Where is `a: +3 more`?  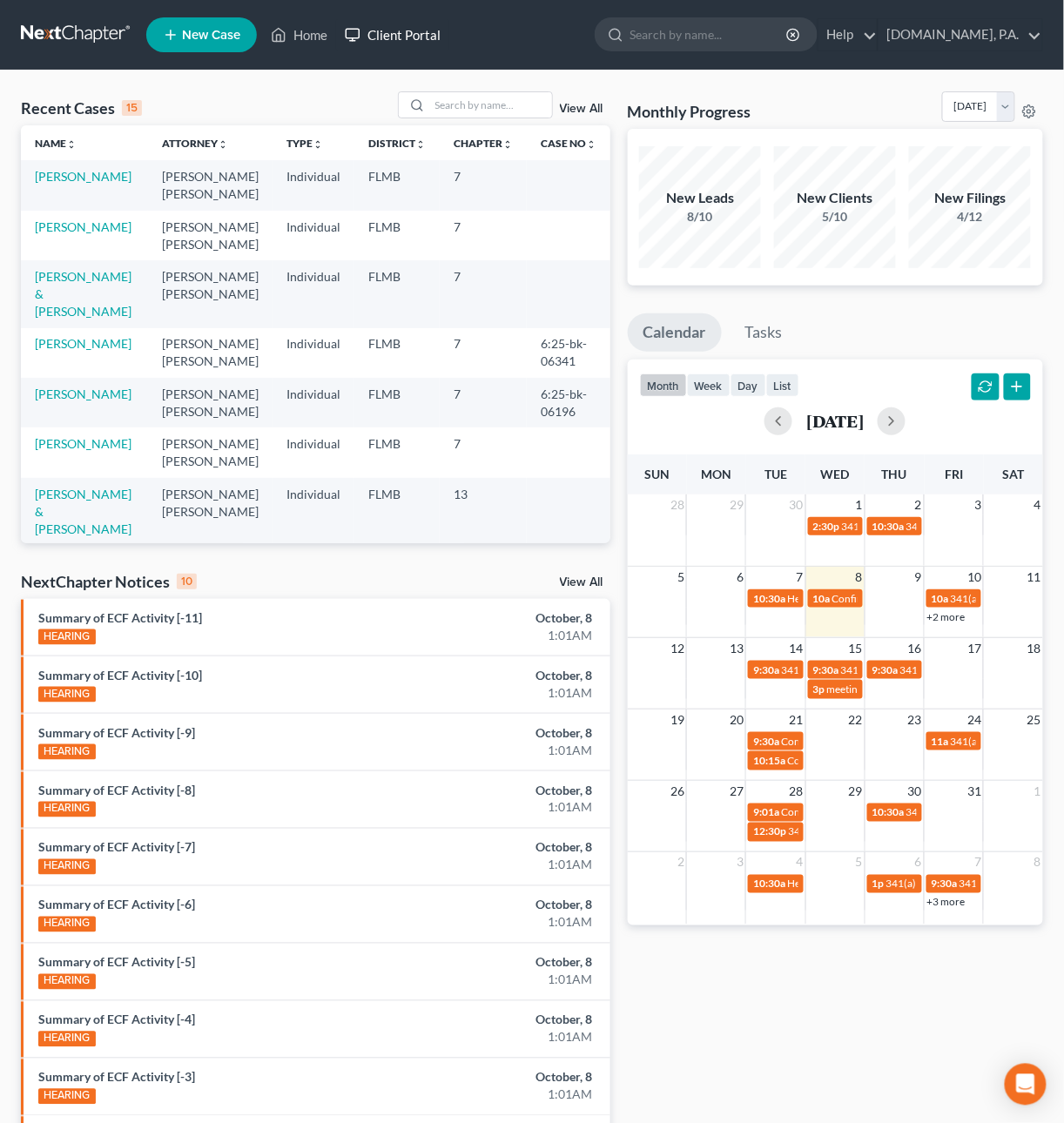
a: +3 more is located at coordinates (947, 902).